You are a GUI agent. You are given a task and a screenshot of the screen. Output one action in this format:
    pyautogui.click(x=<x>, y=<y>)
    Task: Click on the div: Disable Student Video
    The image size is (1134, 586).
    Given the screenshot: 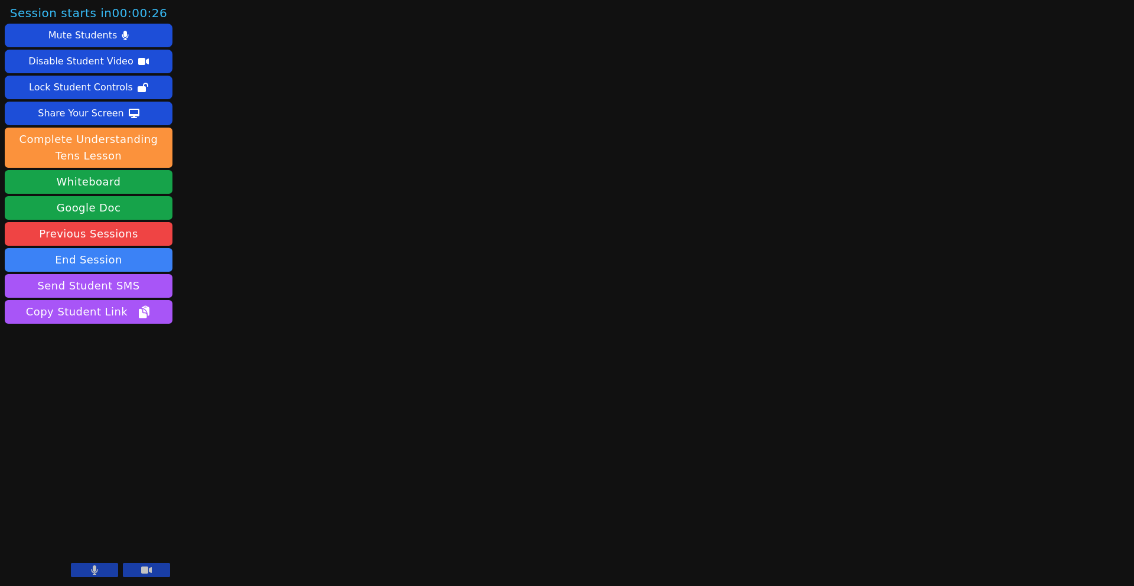 What is the action you would take?
    pyautogui.click(x=80, y=61)
    